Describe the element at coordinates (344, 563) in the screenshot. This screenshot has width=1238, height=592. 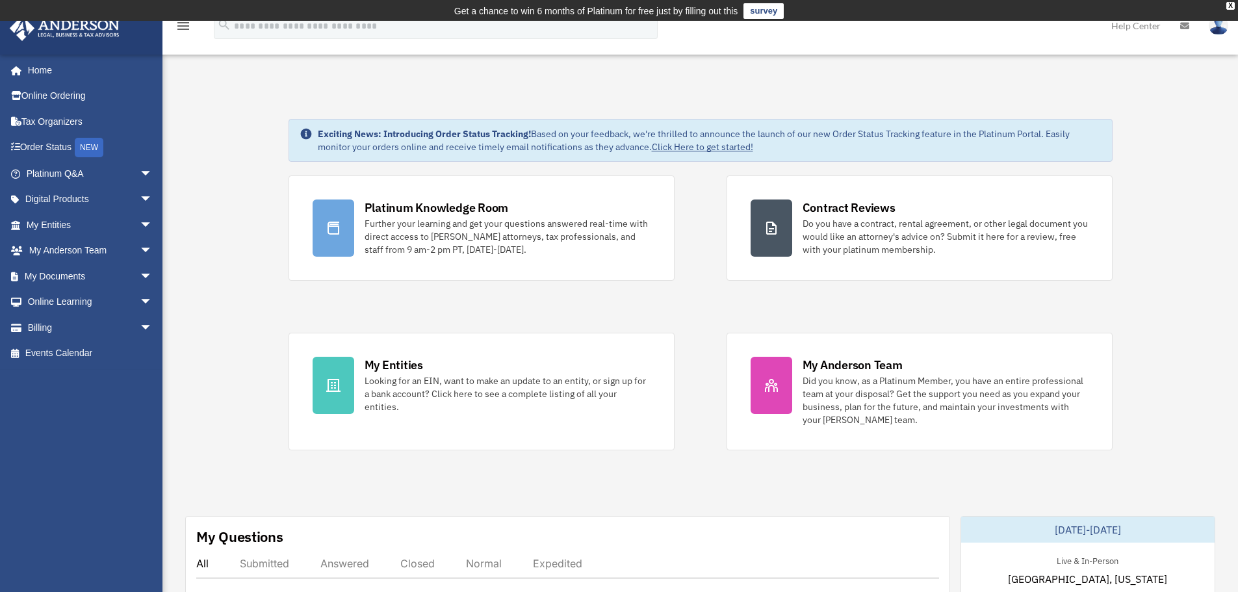
I see `div: Answered` at that location.